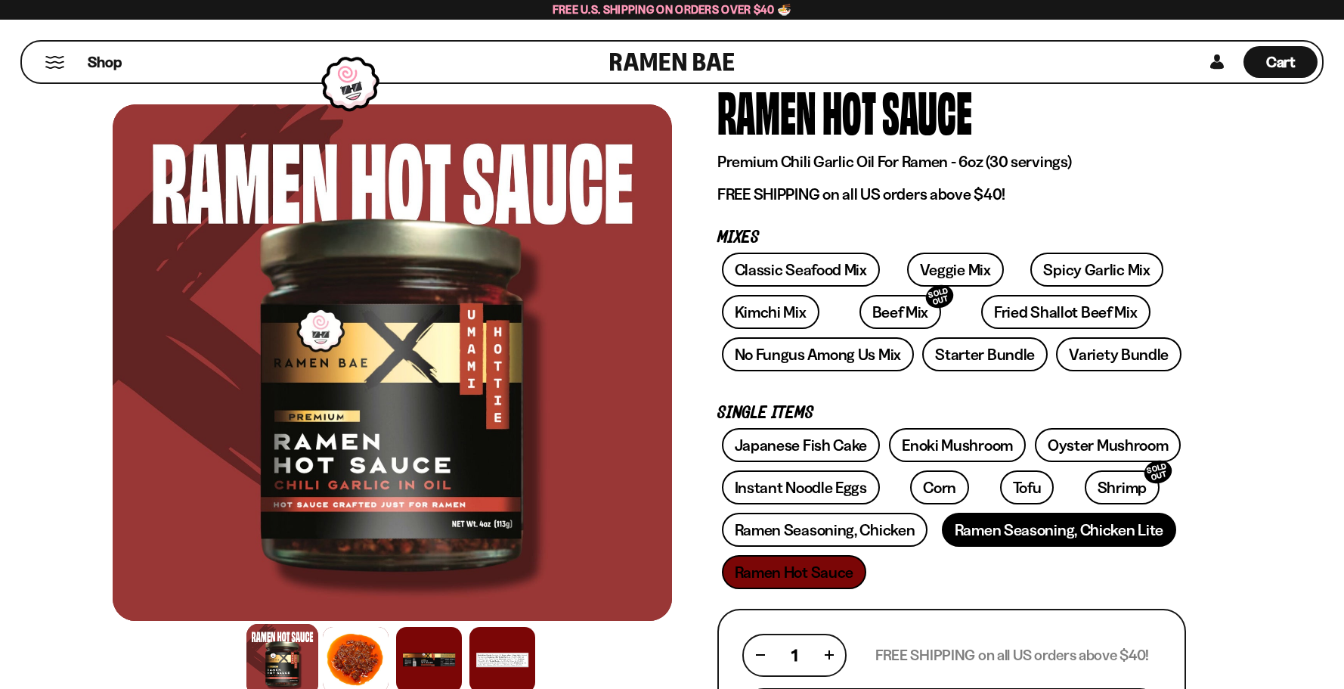 This screenshot has width=1344, height=689. I want to click on span: Shop, so click(104, 62).